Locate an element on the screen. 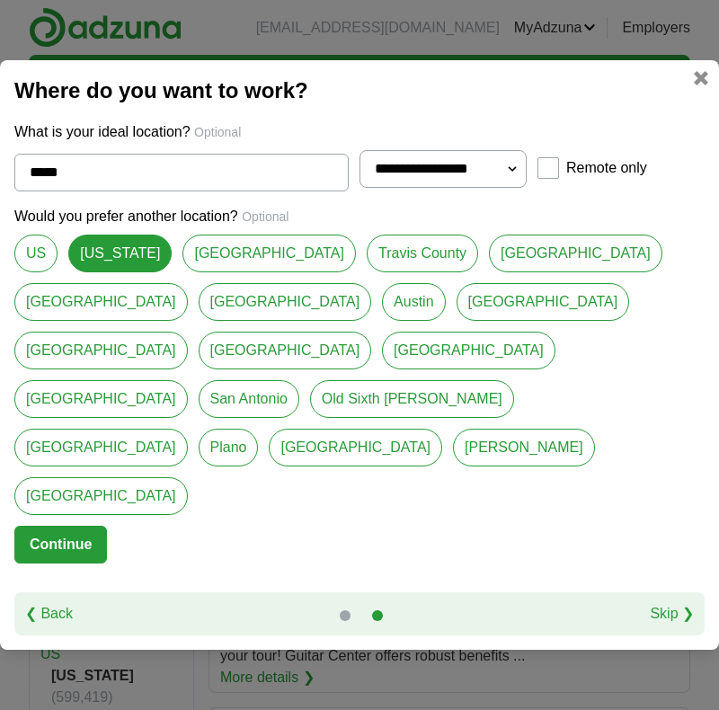 The width and height of the screenshot is (719, 710). label: Remote only is located at coordinates (607, 168).